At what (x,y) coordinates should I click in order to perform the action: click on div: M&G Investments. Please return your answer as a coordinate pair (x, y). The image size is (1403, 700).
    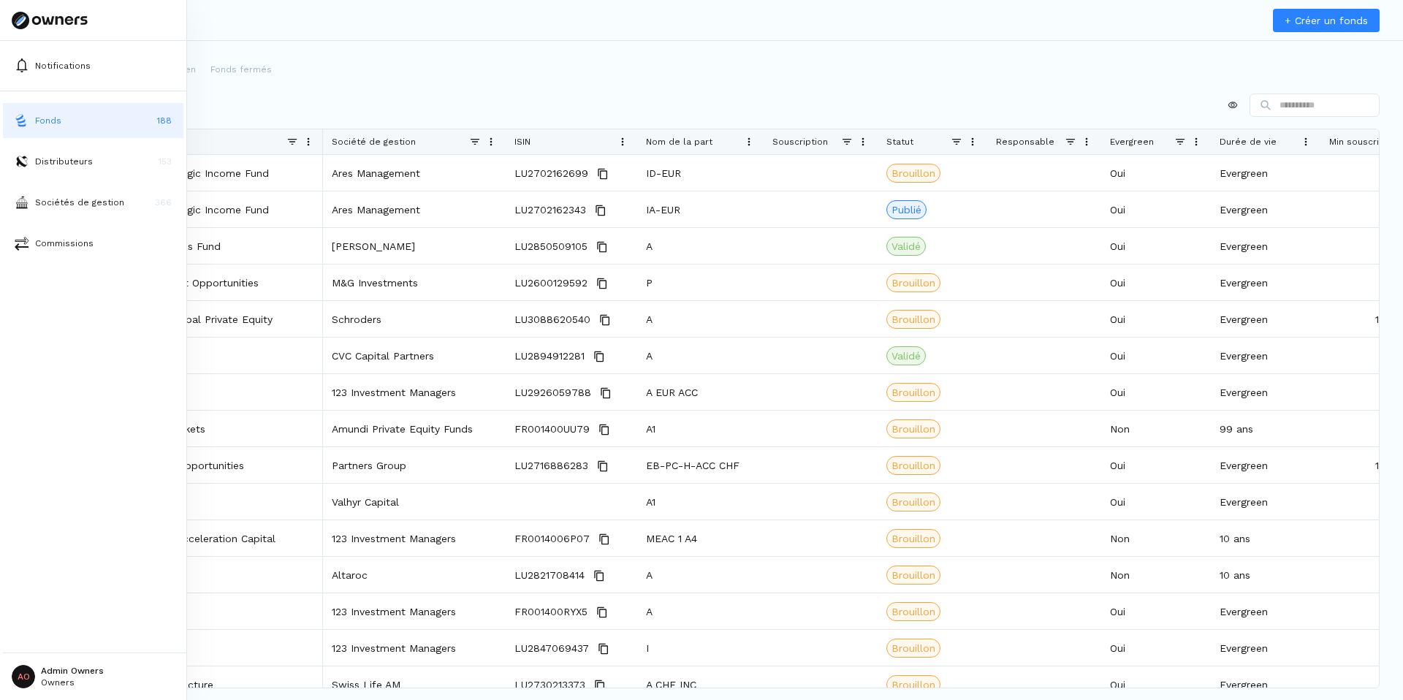
    Looking at the image, I should click on (414, 282).